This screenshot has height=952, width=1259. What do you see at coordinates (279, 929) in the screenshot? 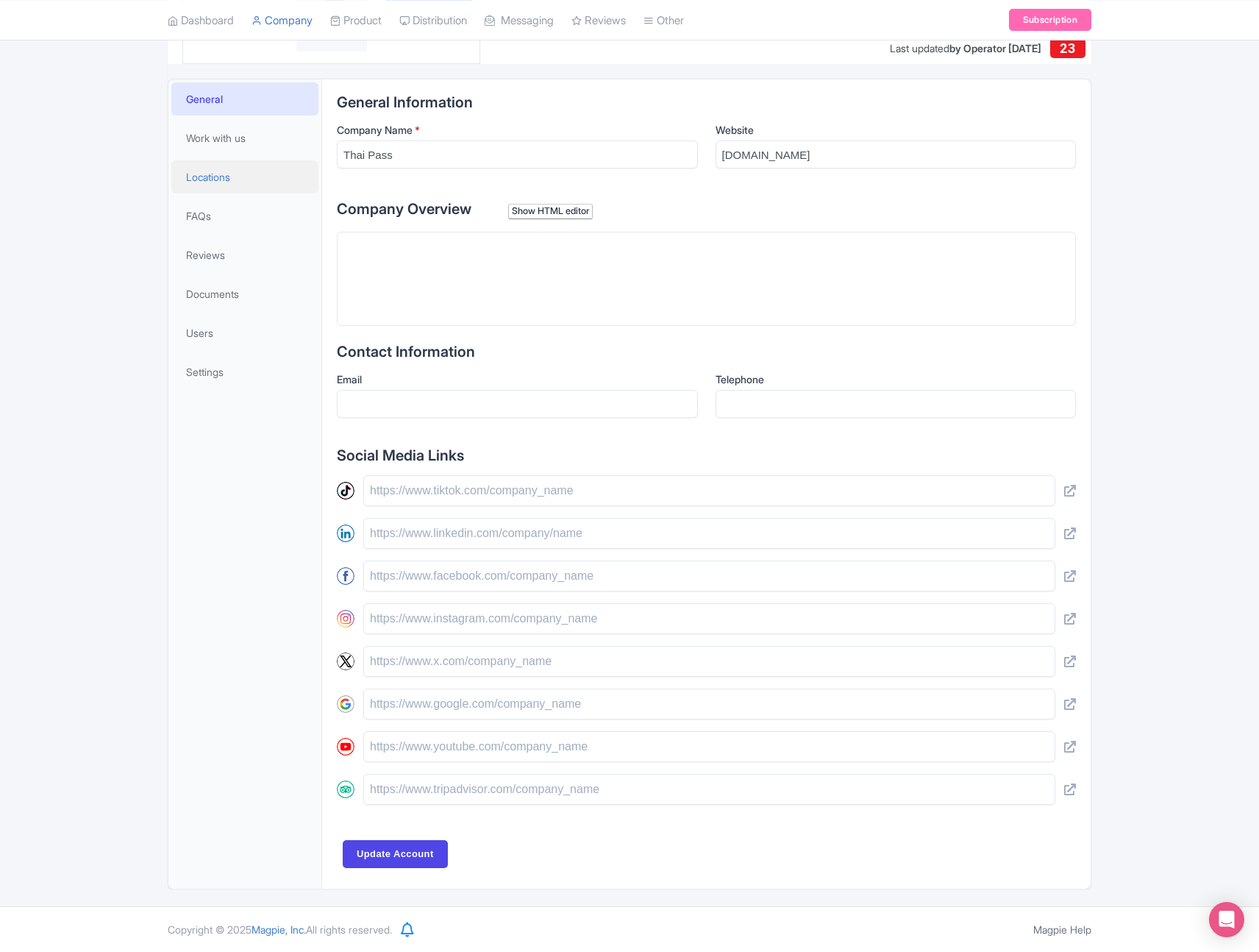
I see `div: Copyright © 2025 All rights reserved.` at bounding box center [279, 929].